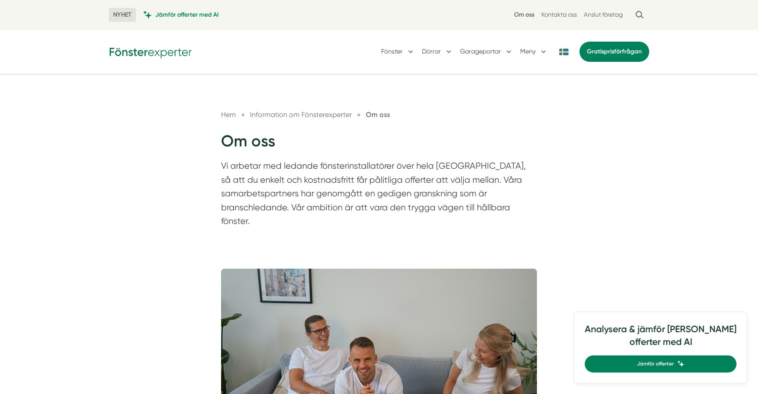 This screenshot has width=758, height=394. What do you see at coordinates (379, 115) in the screenshot?
I see `nav: Breadcrumb` at bounding box center [379, 115].